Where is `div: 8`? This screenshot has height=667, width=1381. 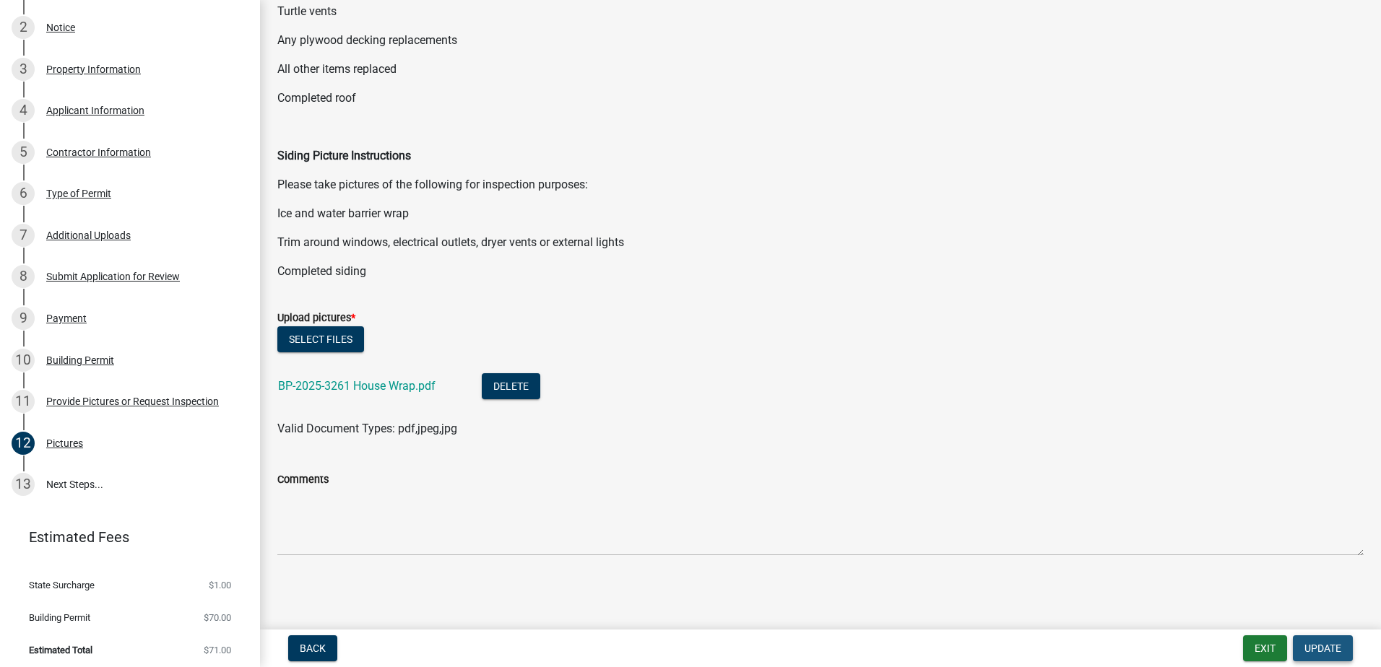 div: 8 is located at coordinates (23, 277).